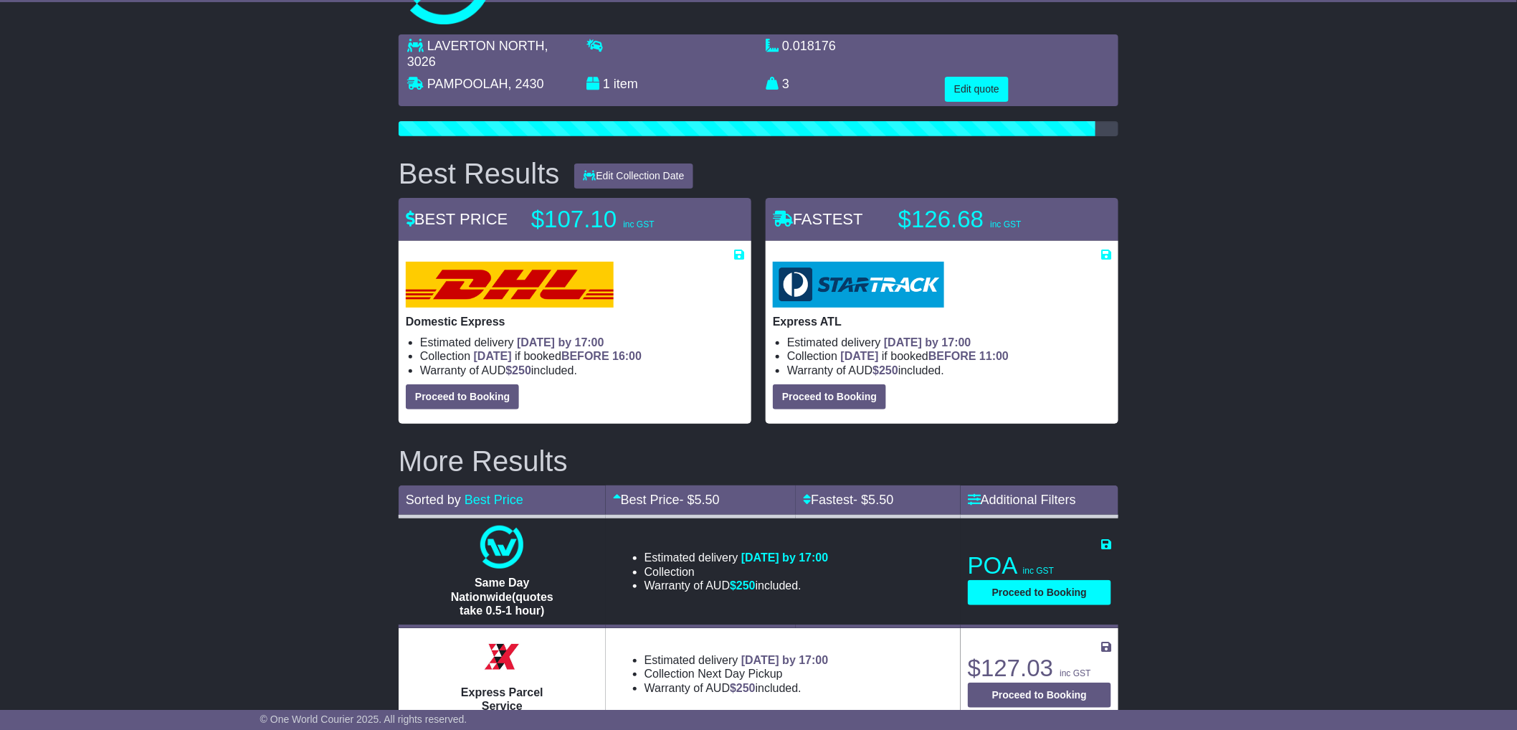 This screenshot has height=730, width=1517. Describe the element at coordinates (1040, 566) in the screenshot. I see `p: POA` at that location.